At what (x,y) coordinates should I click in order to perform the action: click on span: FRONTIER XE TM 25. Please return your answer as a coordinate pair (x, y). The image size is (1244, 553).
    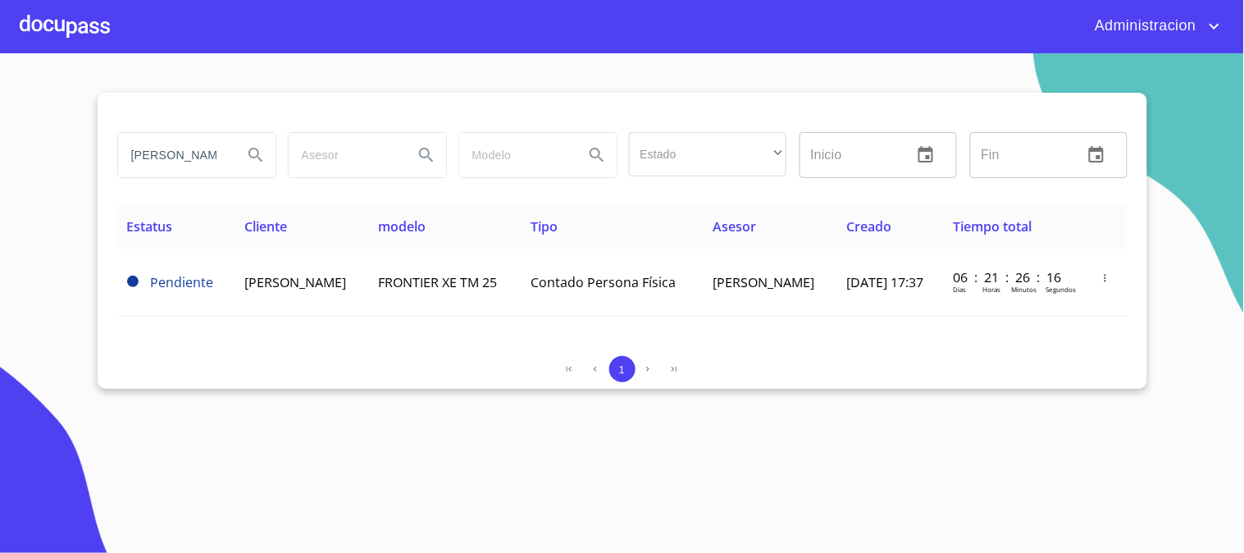
    Looking at the image, I should click on (437, 282).